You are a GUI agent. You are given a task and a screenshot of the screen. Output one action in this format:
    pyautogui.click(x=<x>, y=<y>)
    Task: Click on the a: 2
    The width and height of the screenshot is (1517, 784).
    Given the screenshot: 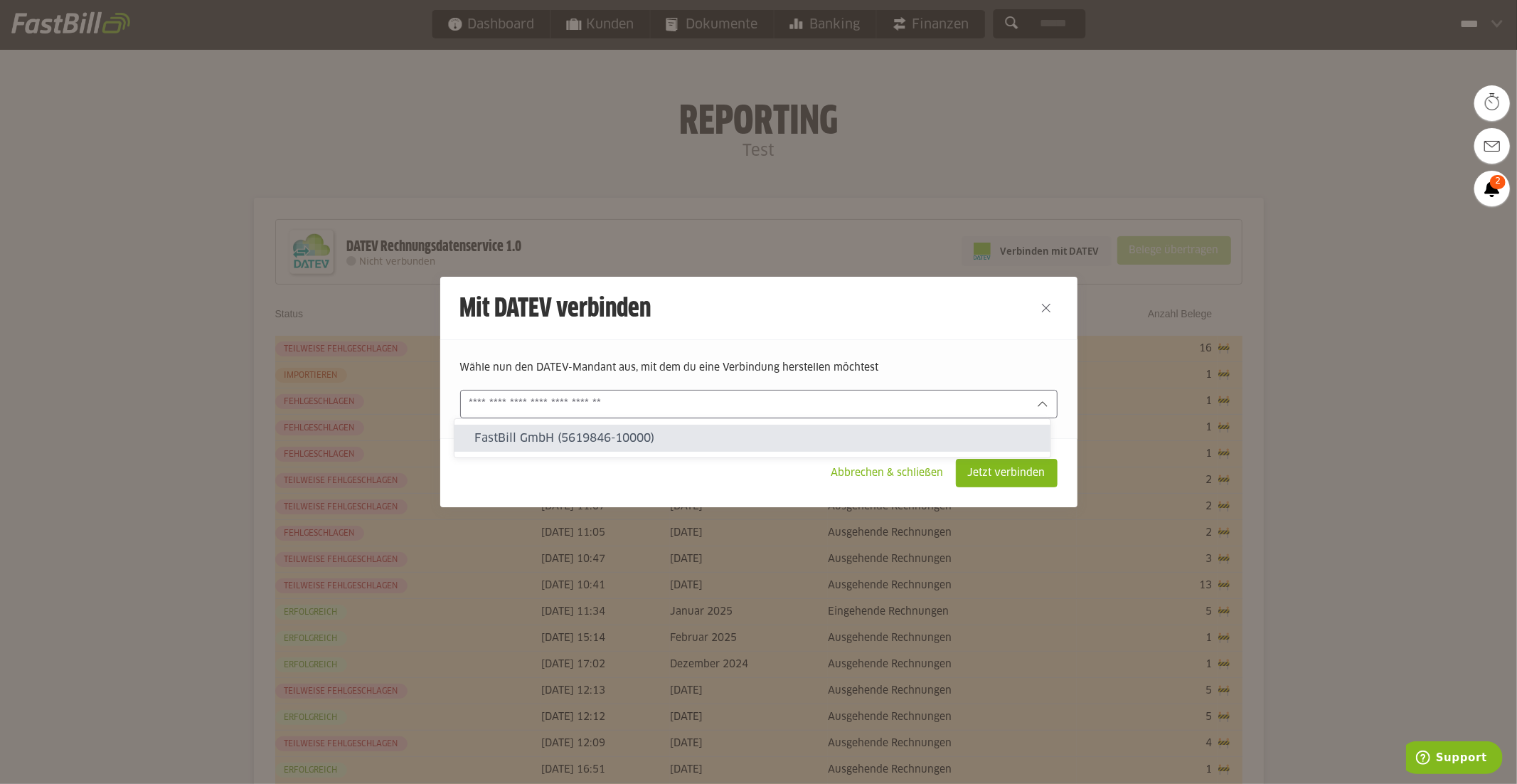 What is the action you would take?
    pyautogui.click(x=1492, y=189)
    